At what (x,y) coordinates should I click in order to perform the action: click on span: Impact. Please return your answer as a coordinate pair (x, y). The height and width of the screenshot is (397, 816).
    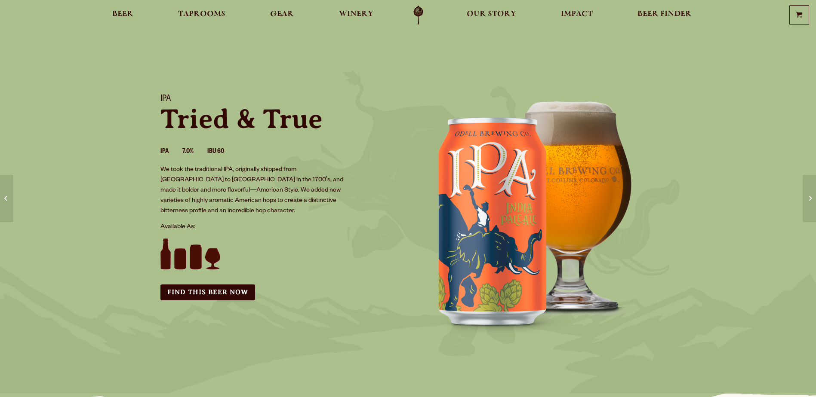
    Looking at the image, I should click on (577, 14).